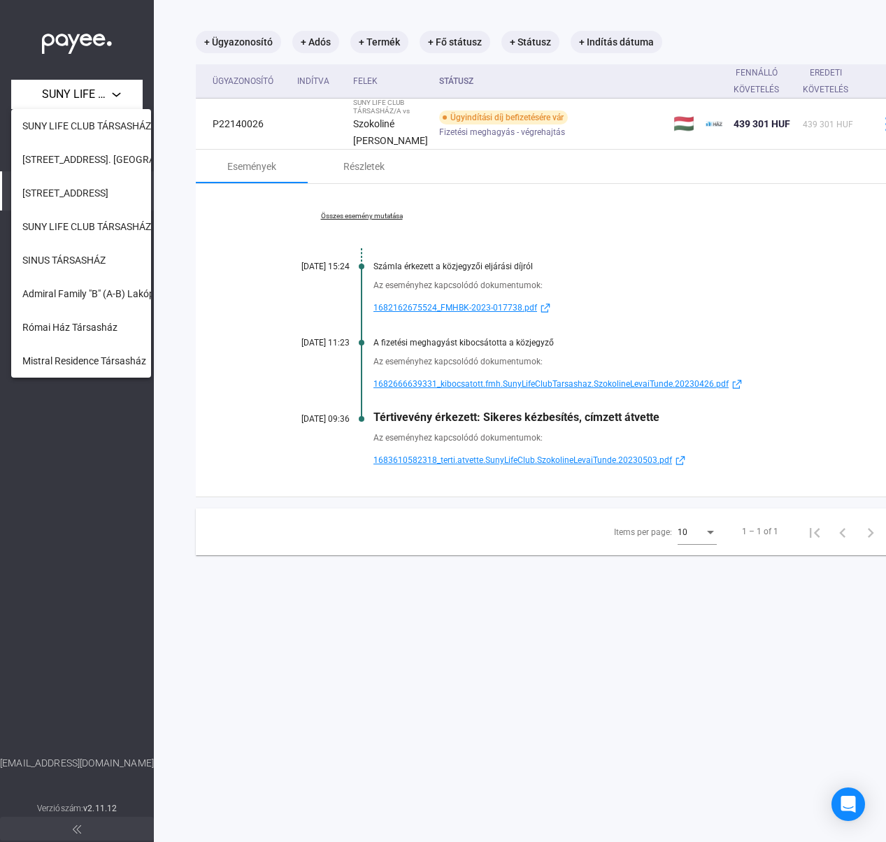  What do you see at coordinates (95, 294) in the screenshot?
I see `span: Admiral Family "B" (A-B) Lakópark` at bounding box center [95, 294].